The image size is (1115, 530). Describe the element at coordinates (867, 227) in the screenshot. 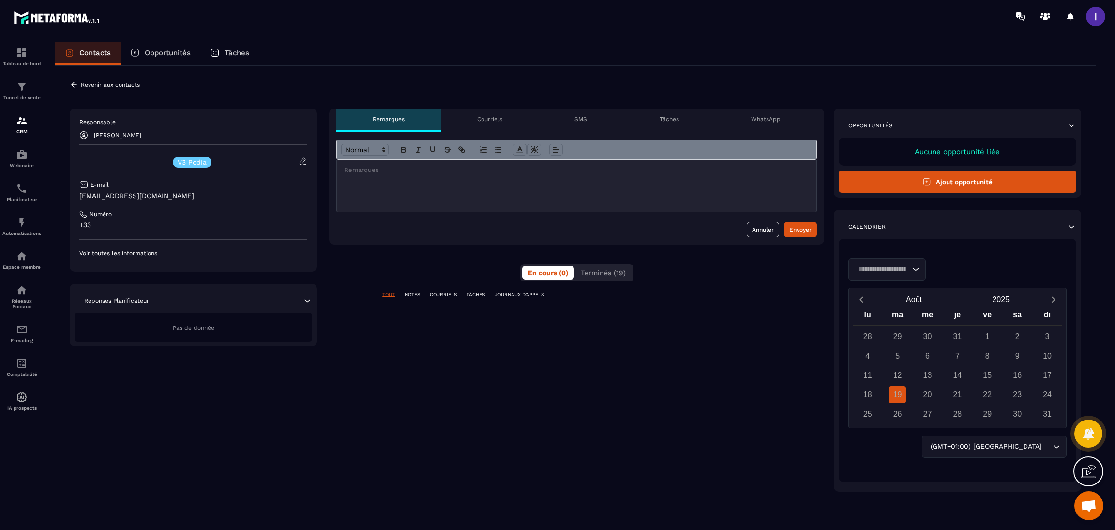

I see `p: Calendrier` at that location.